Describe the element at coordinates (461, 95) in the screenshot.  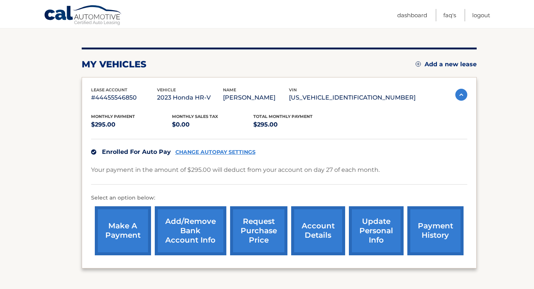
I see `img: accordion-active.svg` at that location.